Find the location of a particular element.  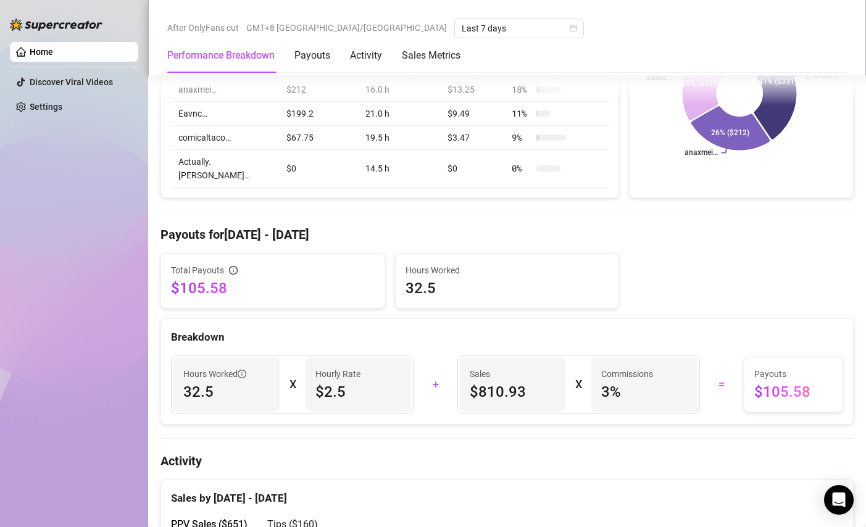

span: $2.5 is located at coordinates (358, 392).